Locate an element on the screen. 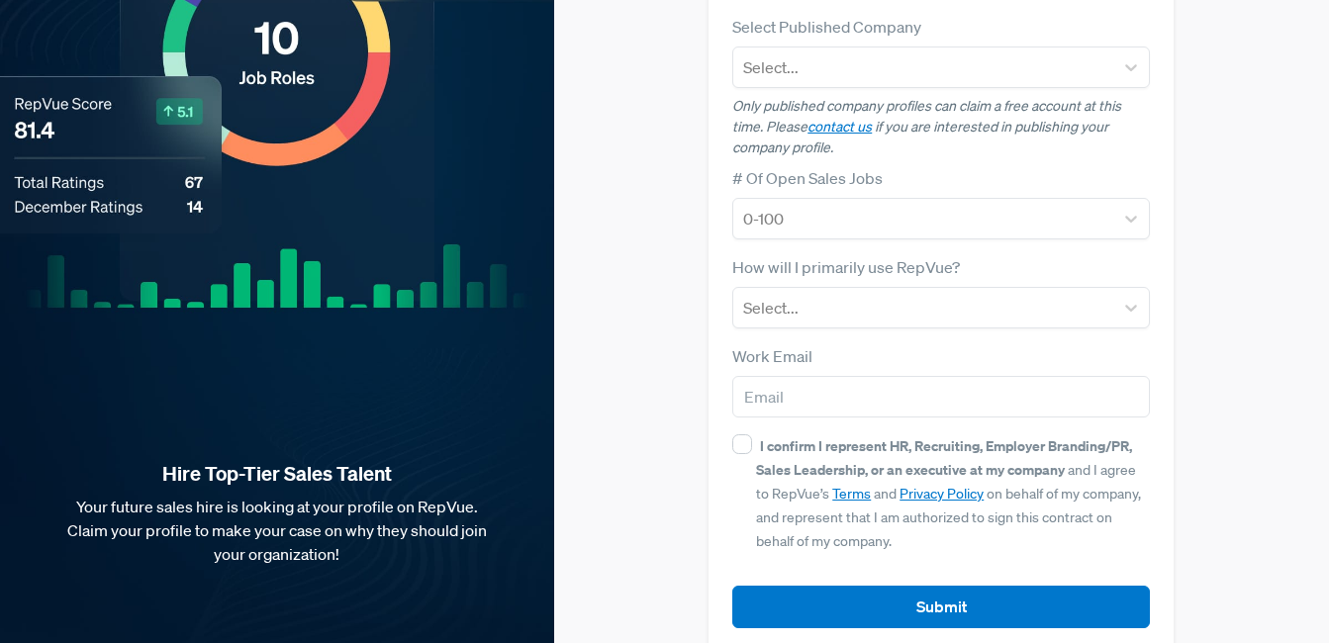 This screenshot has width=1329, height=643. p: Only published company profiles can claim a free account at this time. Please if you are interest... is located at coordinates (941, 127).